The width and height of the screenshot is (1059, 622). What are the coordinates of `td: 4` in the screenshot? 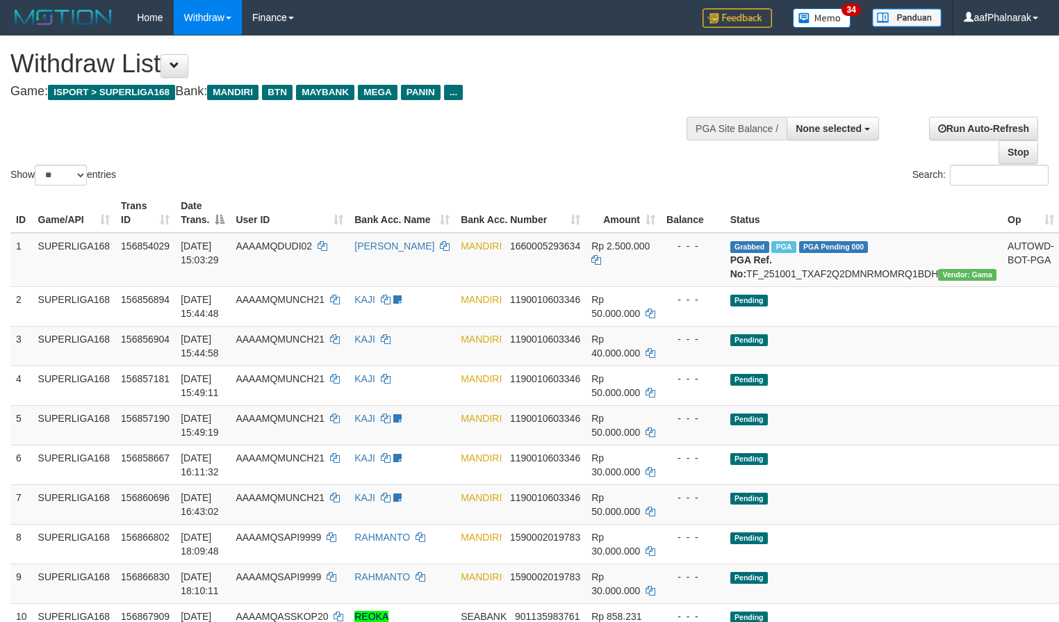 It's located at (22, 385).